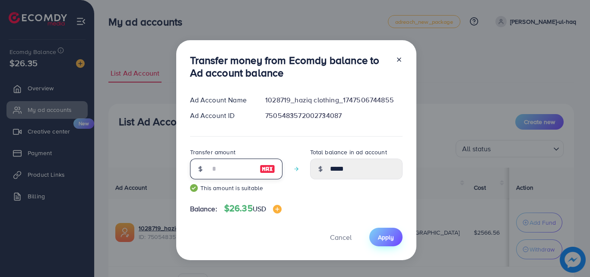 This screenshot has width=590, height=277. Describe the element at coordinates (213, 152) in the screenshot. I see `label: Transfer amount` at that location.